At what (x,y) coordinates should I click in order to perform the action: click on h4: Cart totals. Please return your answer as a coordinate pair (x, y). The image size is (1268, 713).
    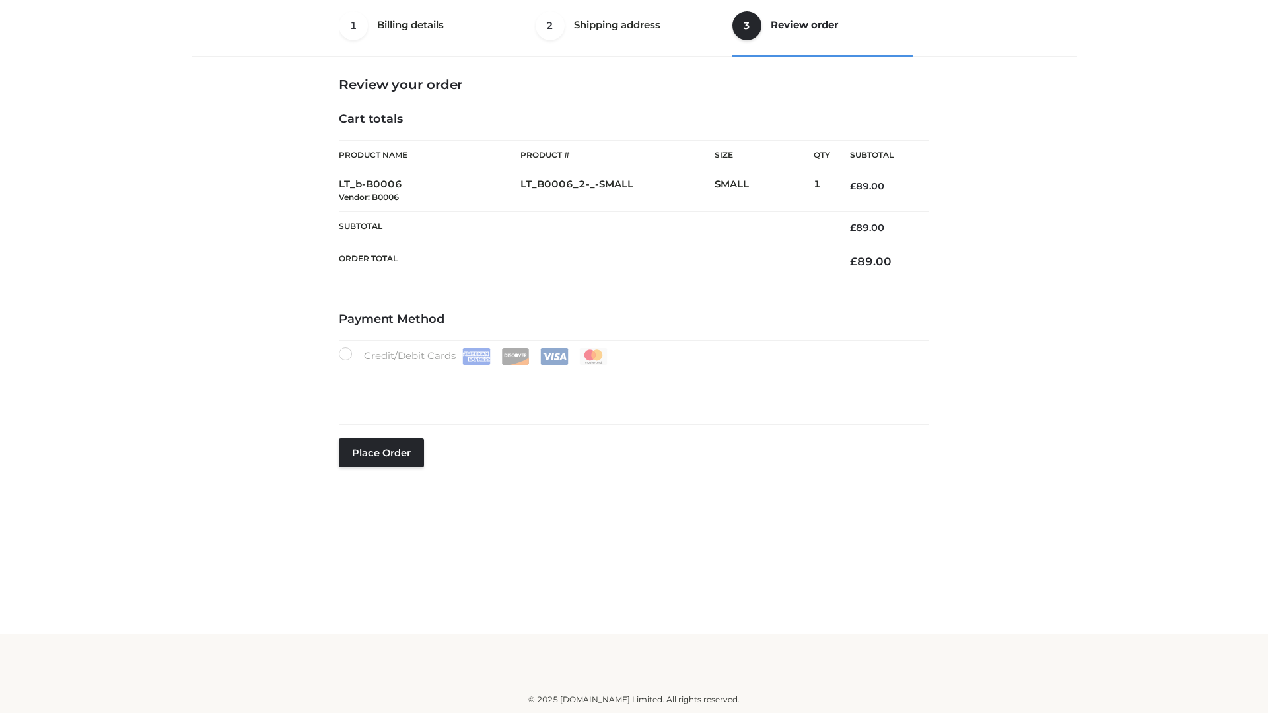
    Looking at the image, I should click on (634, 119).